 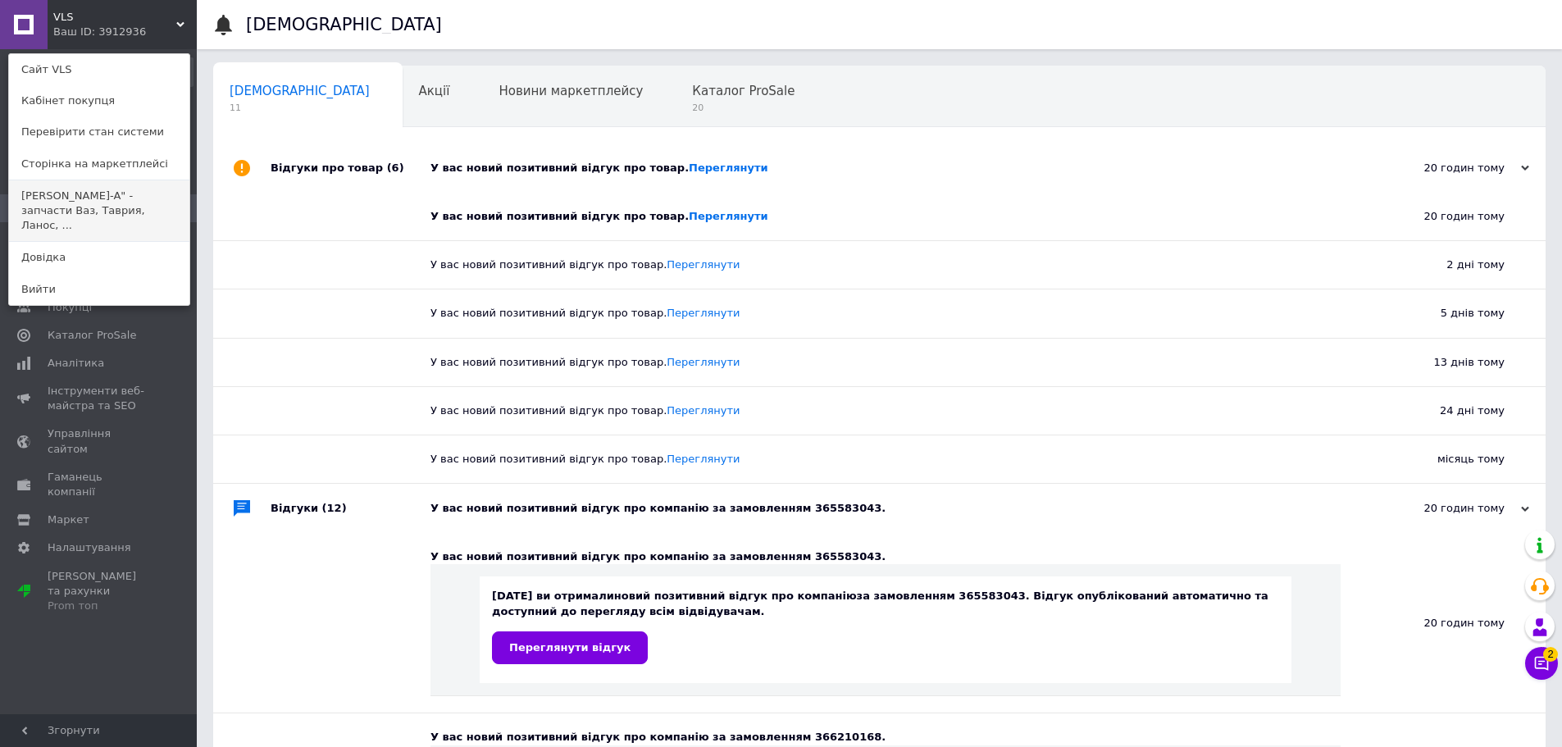 I want to click on div: Відгуки, so click(x=350, y=508).